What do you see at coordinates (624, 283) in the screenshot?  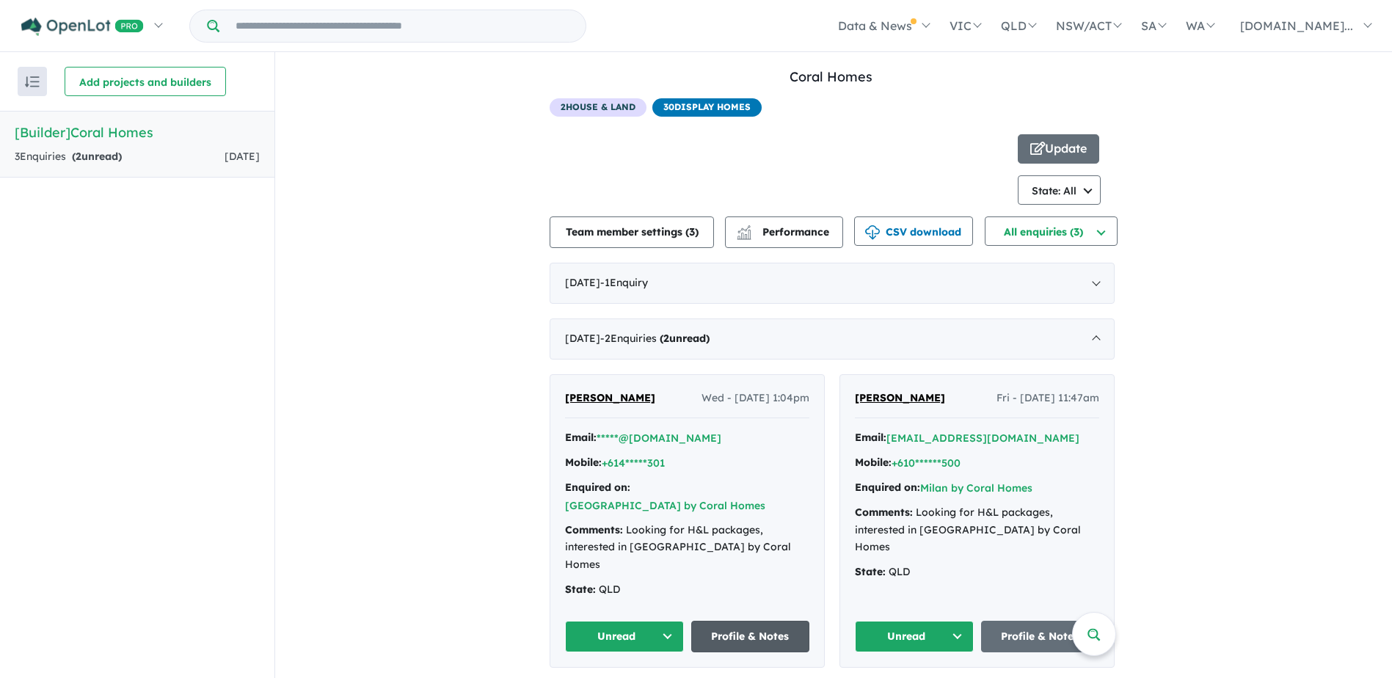 I see `span: - 1 Enquir y` at bounding box center [624, 283].